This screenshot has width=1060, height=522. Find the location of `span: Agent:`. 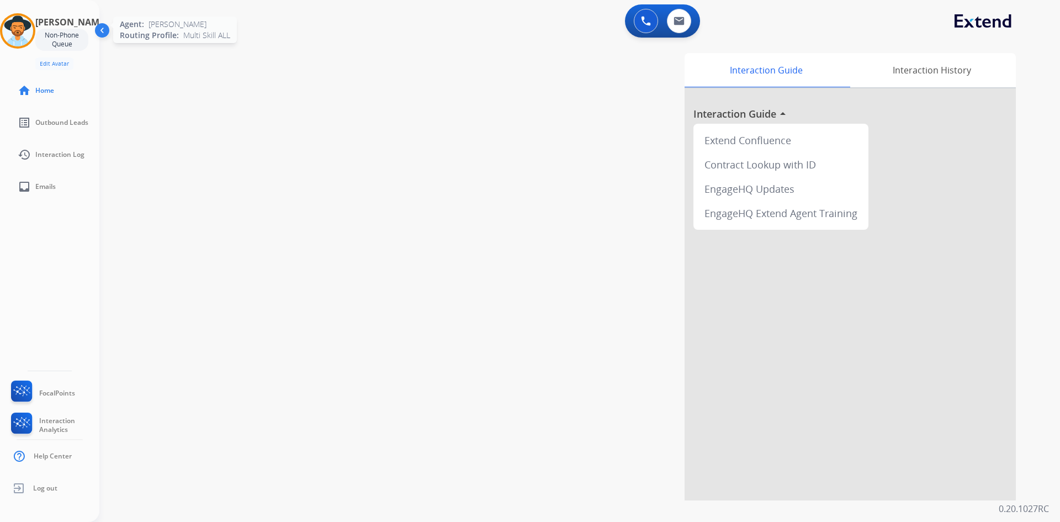

span: Agent: is located at coordinates (132, 24).